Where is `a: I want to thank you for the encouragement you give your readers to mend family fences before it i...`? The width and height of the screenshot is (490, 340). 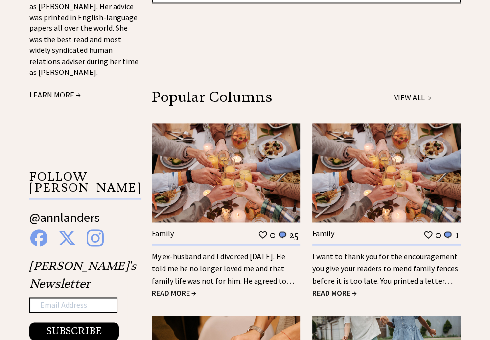
a: I want to thank you for the encouragement you give your readers to mend family fences before it i... is located at coordinates (385, 274).